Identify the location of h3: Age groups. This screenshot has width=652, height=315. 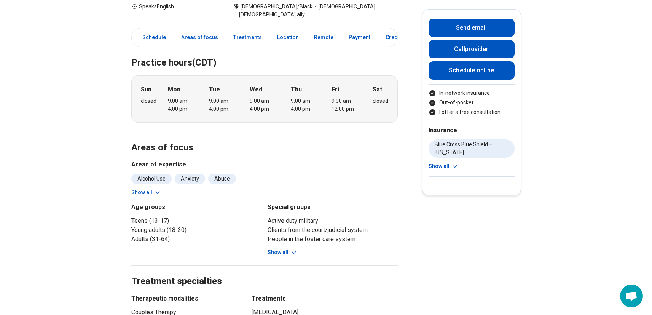
(196, 207).